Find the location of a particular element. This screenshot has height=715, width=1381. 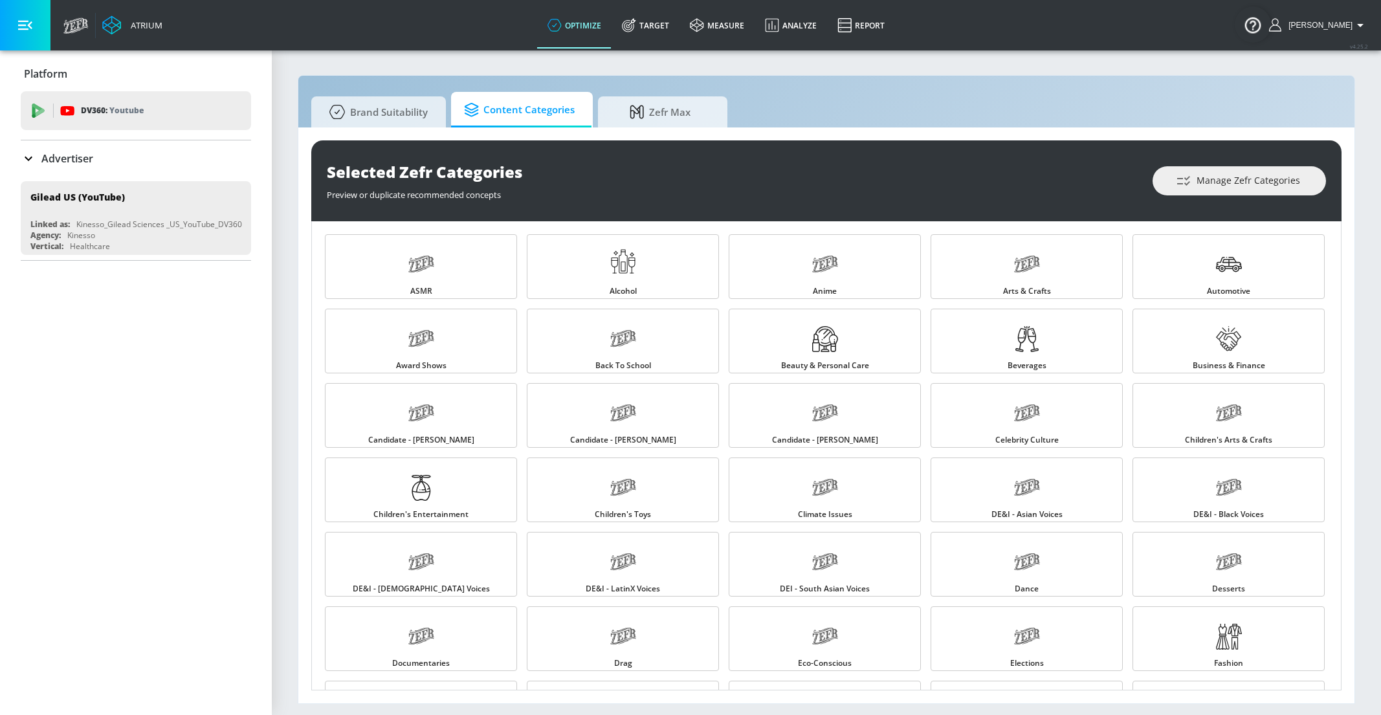

a: Report is located at coordinates (860, 25).